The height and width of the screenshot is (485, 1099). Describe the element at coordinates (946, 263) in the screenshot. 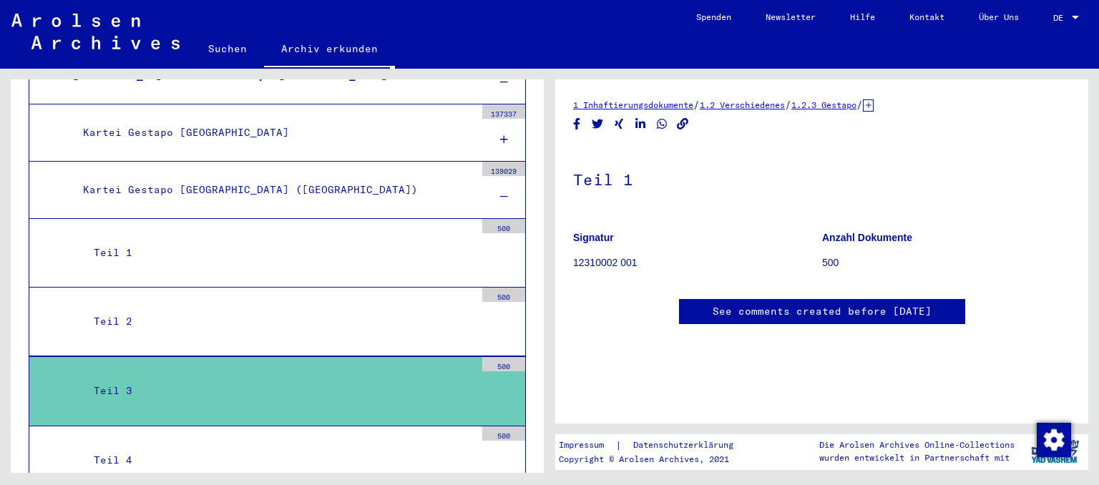

I see `p: 500` at that location.